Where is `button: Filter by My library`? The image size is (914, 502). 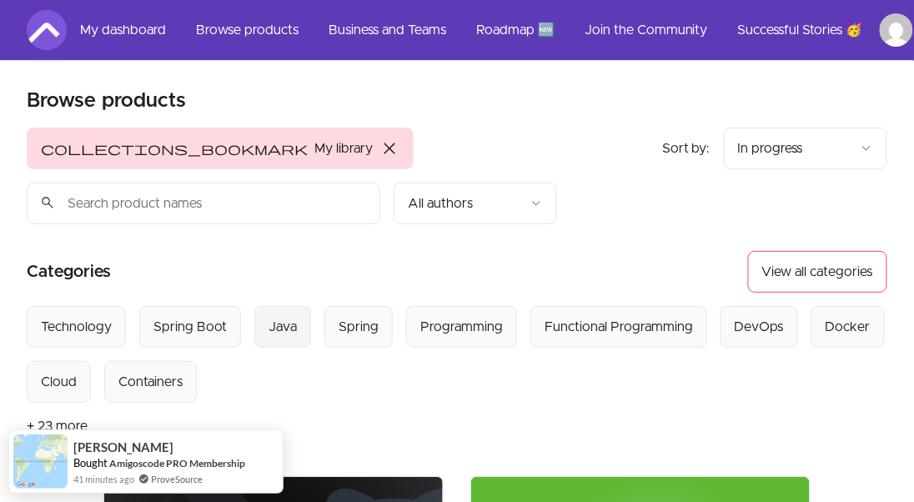
button: Filter by My library is located at coordinates (220, 148).